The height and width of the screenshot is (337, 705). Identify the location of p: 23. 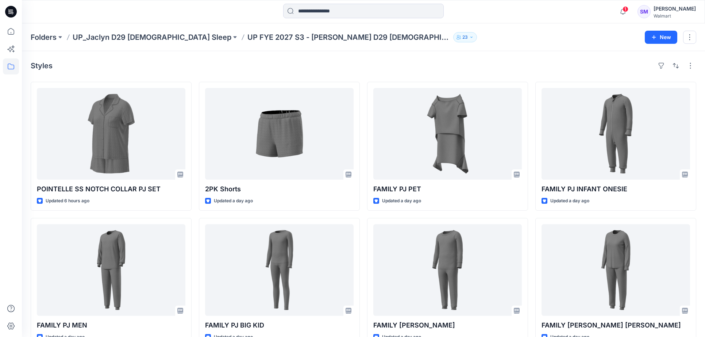
(465, 37).